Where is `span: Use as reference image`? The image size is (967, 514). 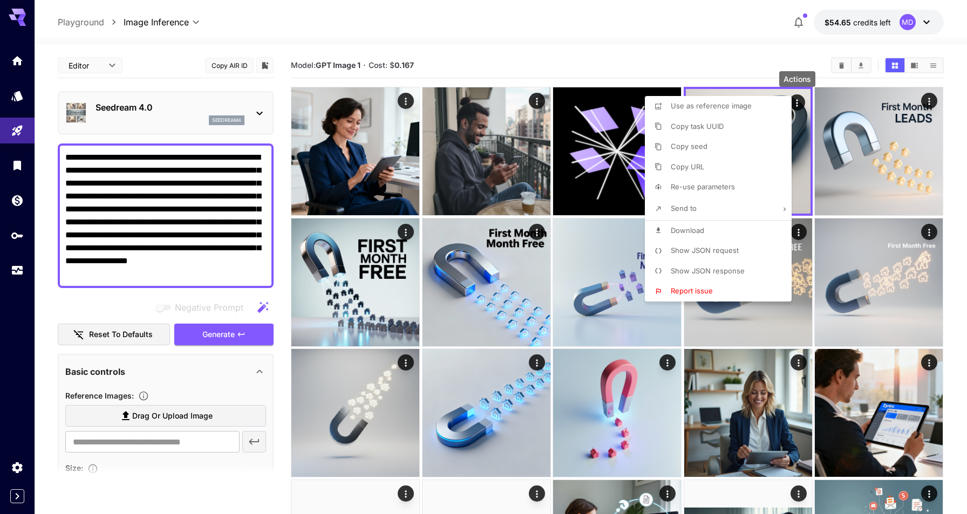
span: Use as reference image is located at coordinates (711, 106).